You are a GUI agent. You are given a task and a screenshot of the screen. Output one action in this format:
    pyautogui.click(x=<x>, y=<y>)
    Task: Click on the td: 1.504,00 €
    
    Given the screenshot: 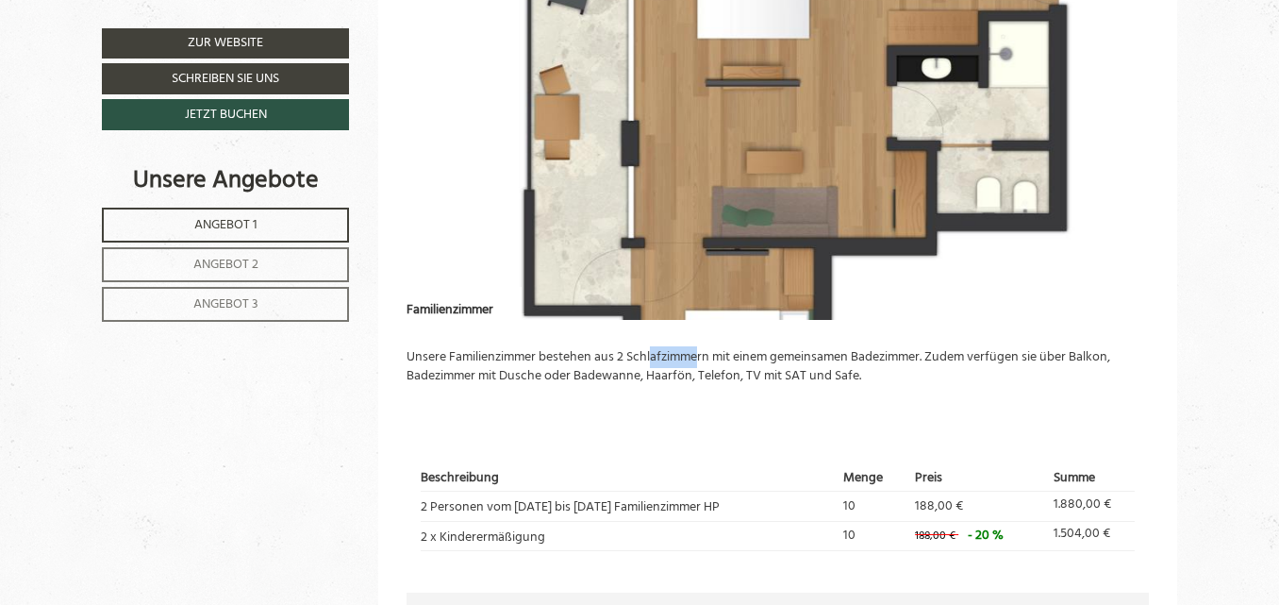 What is the action you would take?
    pyautogui.click(x=1091, y=535)
    